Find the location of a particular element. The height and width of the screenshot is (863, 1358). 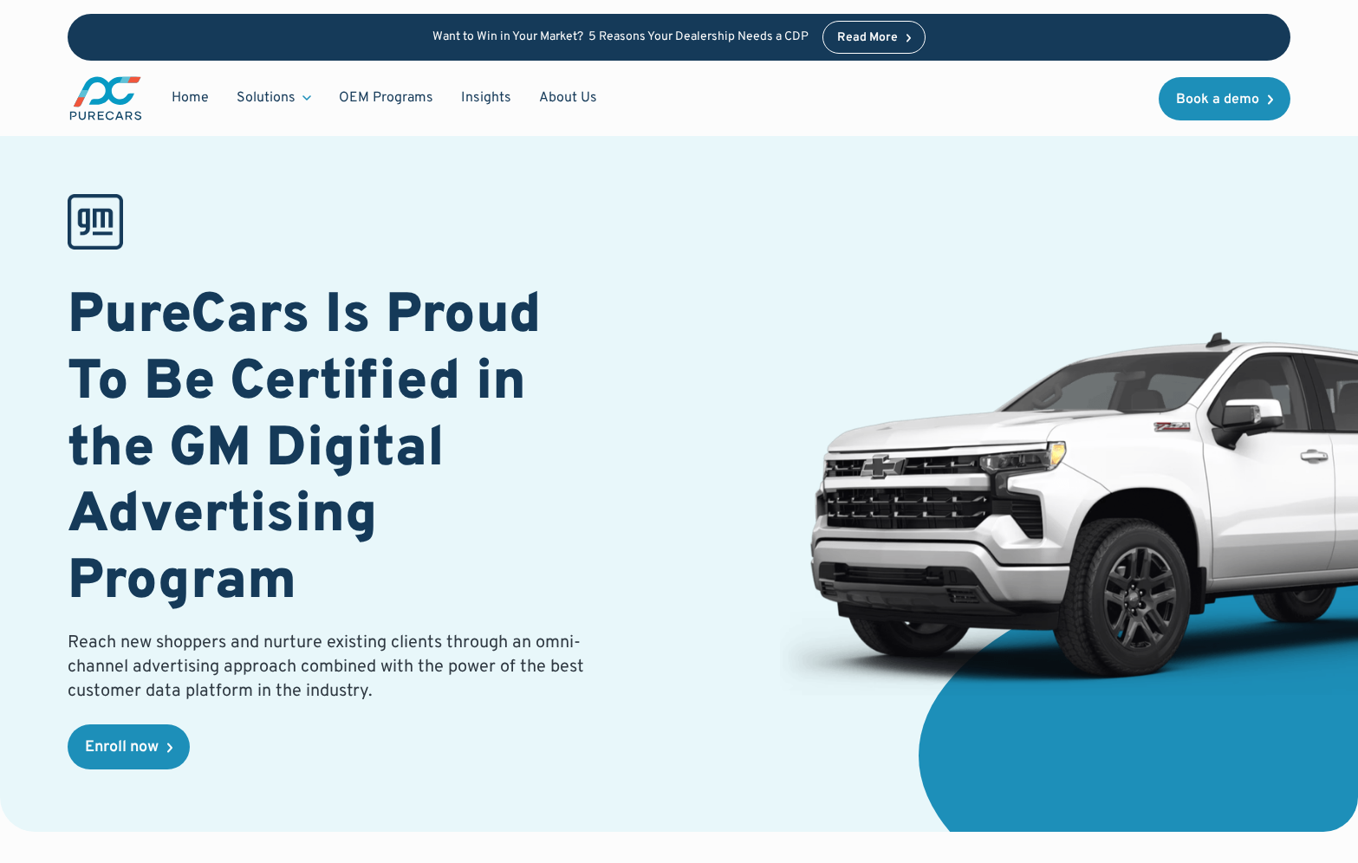

a: About Us is located at coordinates (568, 98).